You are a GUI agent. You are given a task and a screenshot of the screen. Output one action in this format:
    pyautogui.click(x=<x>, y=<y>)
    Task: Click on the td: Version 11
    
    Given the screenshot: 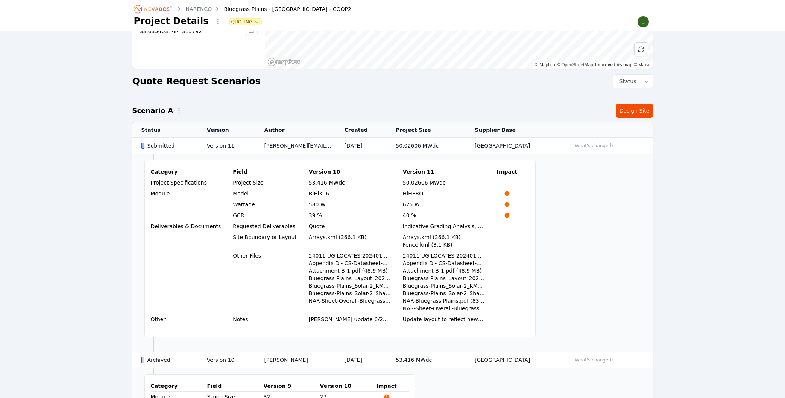 What is the action you would take?
    pyautogui.click(x=226, y=146)
    